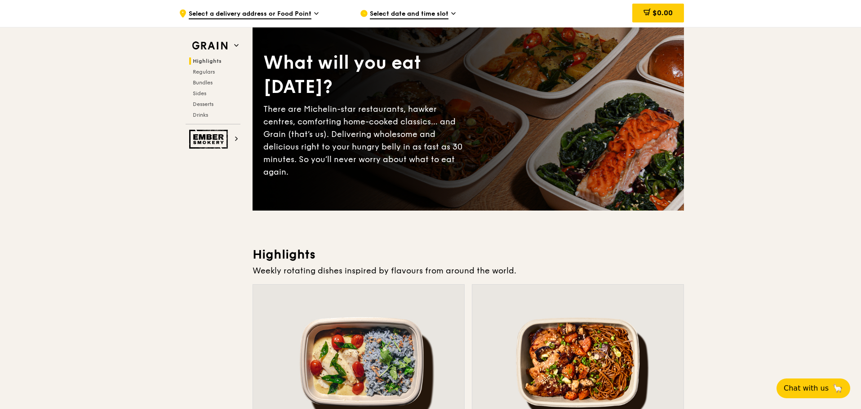  What do you see at coordinates (207, 61) in the screenshot?
I see `span: Highlights` at bounding box center [207, 61].